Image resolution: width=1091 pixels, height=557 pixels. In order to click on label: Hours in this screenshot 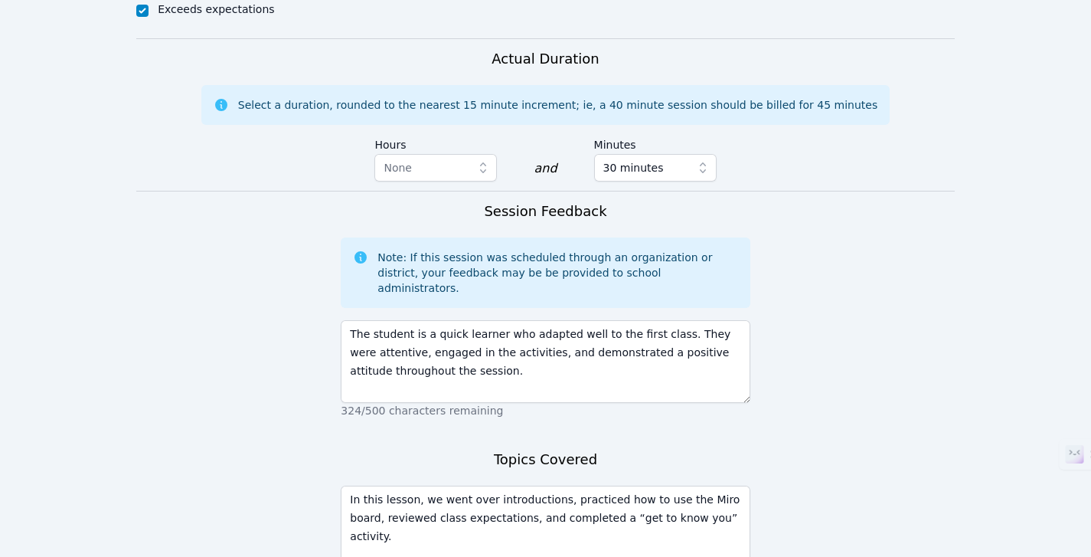, I will do `click(436, 142)`.